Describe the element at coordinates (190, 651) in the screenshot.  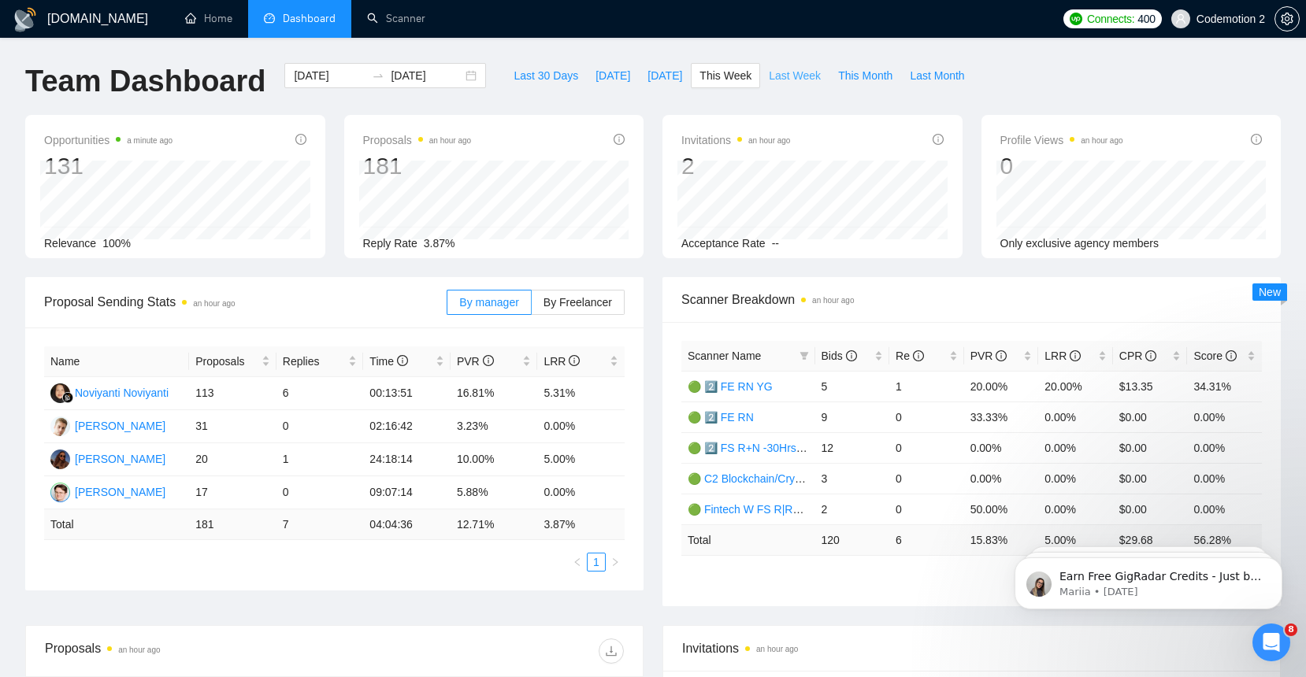
I see `div: Proposals` at that location.